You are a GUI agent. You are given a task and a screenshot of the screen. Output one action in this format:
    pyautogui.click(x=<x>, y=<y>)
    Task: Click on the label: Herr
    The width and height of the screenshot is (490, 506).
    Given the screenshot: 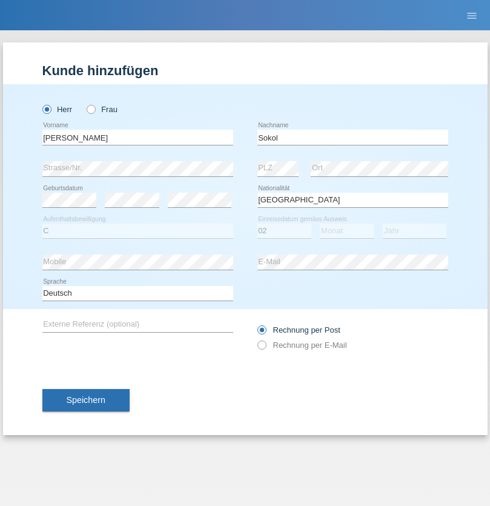 What is the action you would take?
    pyautogui.click(x=58, y=109)
    